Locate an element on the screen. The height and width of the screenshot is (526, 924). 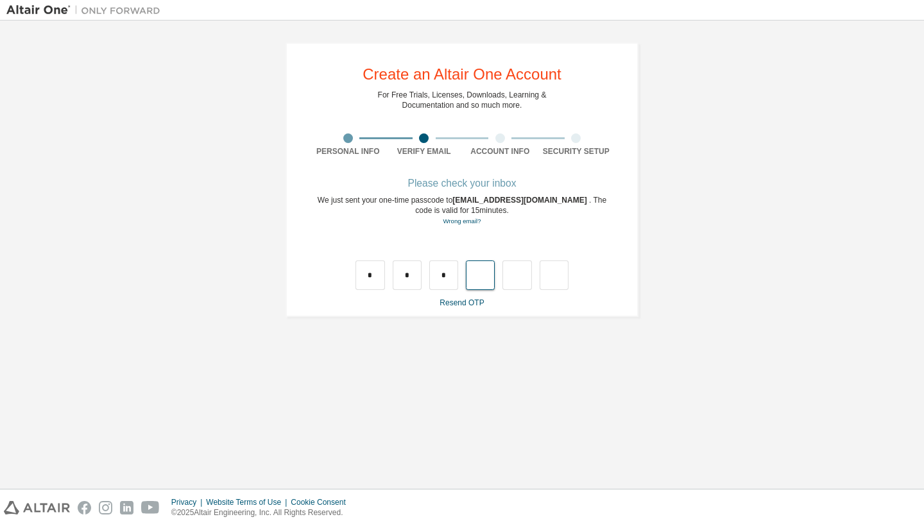
img: youtube.svg is located at coordinates (150, 508).